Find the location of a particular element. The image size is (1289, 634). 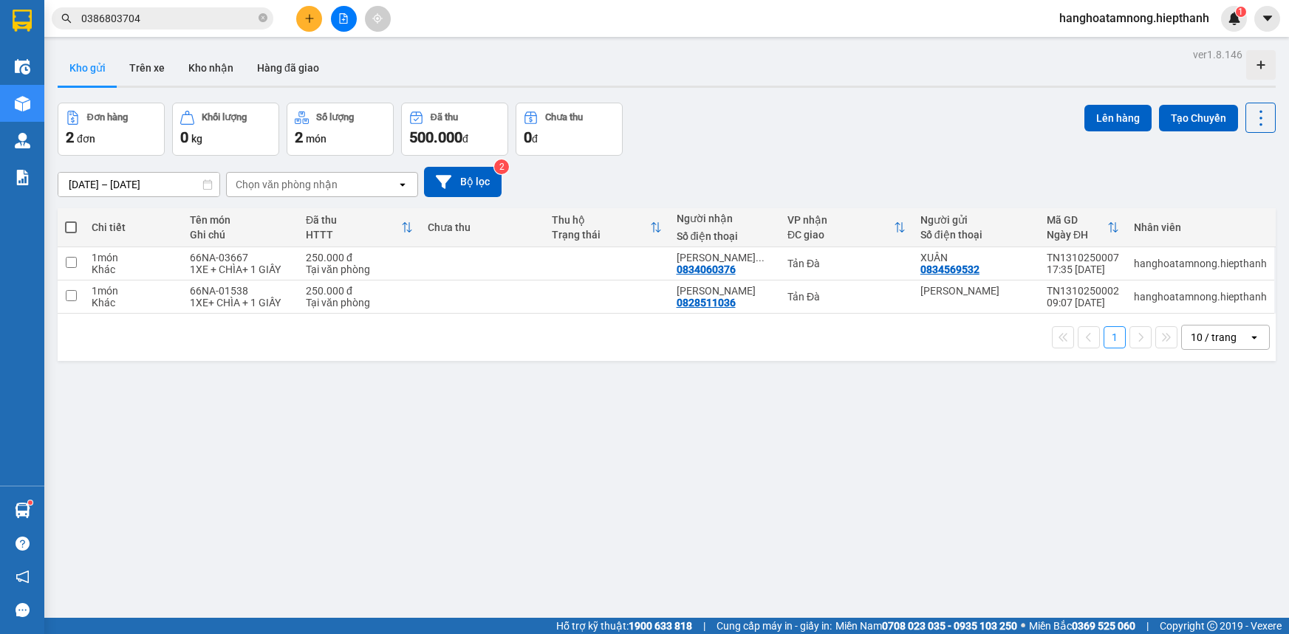

span: 1 is located at coordinates (1240, 12).